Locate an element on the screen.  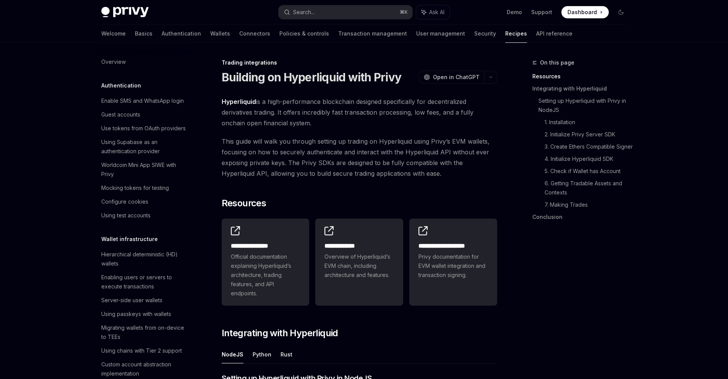
a: 4. Initialize Hyperliquid SDK is located at coordinates (589, 159).